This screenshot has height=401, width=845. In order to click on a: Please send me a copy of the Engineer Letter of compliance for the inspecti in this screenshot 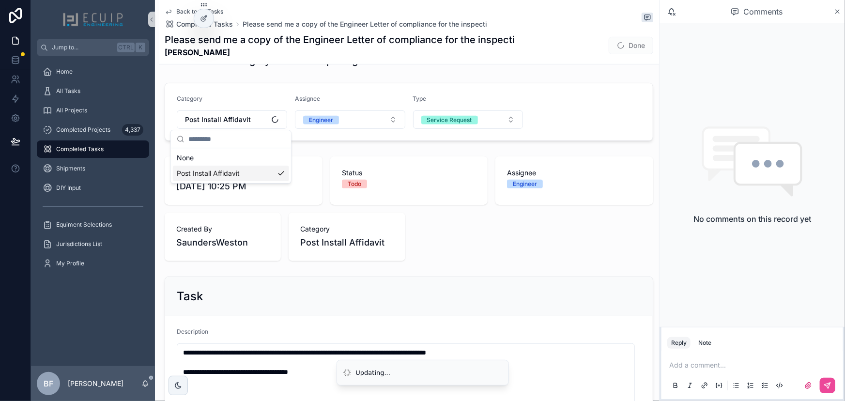, I will do `click(365, 24)`.